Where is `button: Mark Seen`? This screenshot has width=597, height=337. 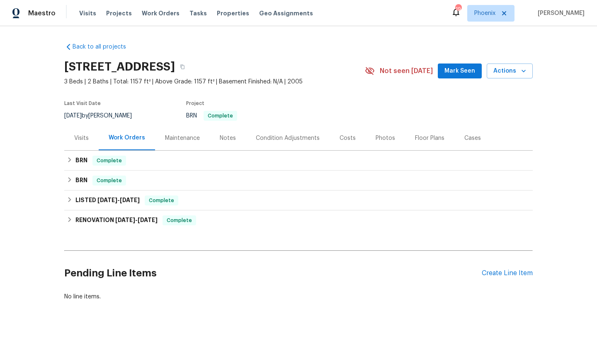 button: Mark Seen is located at coordinates (460, 71).